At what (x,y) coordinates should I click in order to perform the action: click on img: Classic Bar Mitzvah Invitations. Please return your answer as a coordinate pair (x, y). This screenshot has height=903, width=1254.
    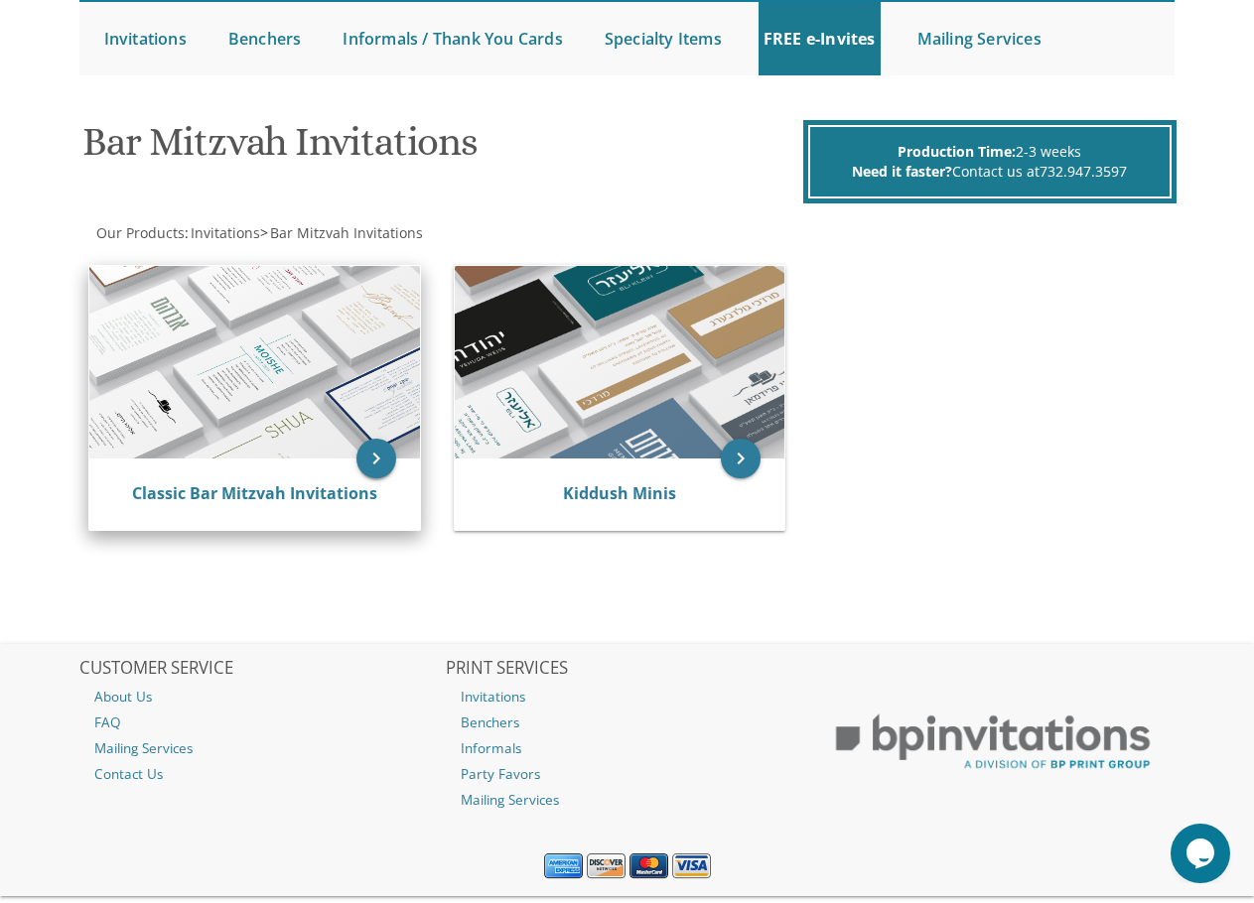
    Looking at the image, I should click on (254, 362).